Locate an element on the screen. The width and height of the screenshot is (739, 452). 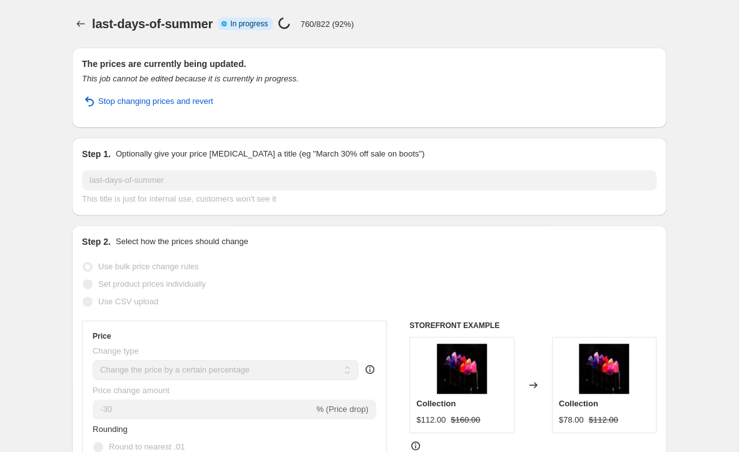
span: $78.00 is located at coordinates (572, 419).